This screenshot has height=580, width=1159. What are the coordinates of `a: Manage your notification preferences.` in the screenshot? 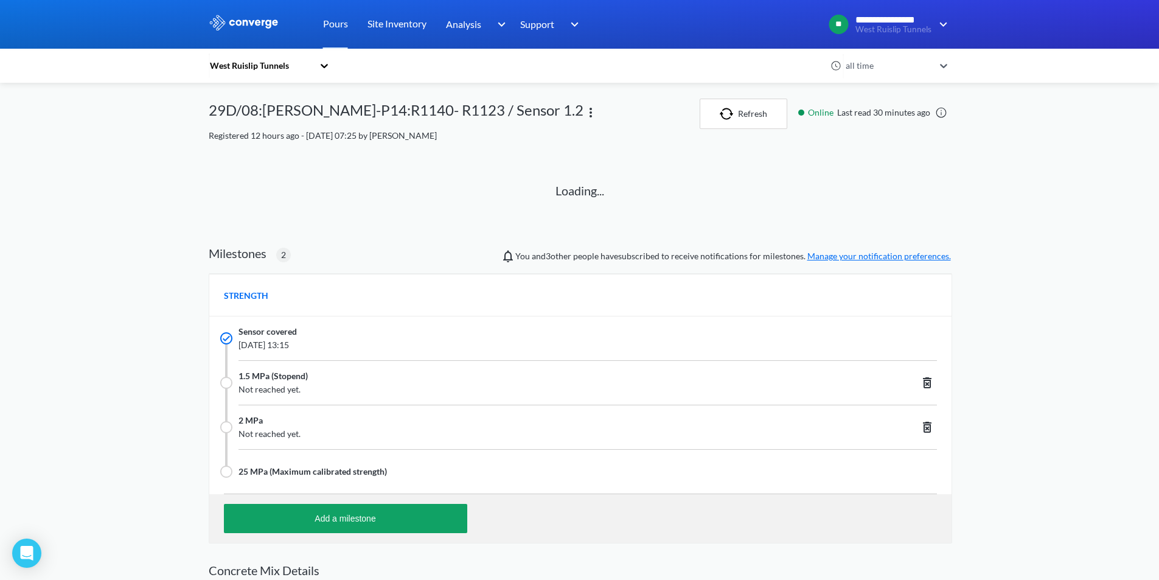 It's located at (879, 255).